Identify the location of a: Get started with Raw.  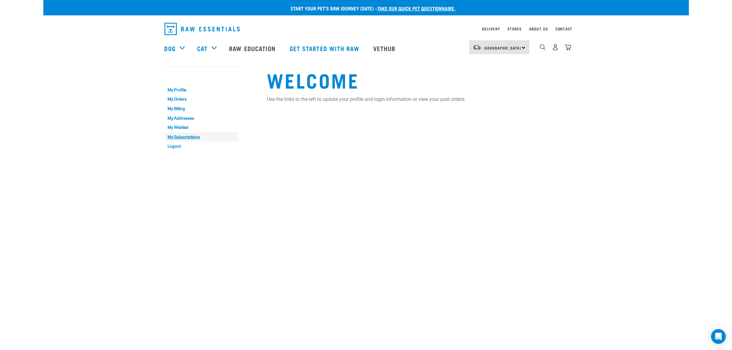
(325, 48).